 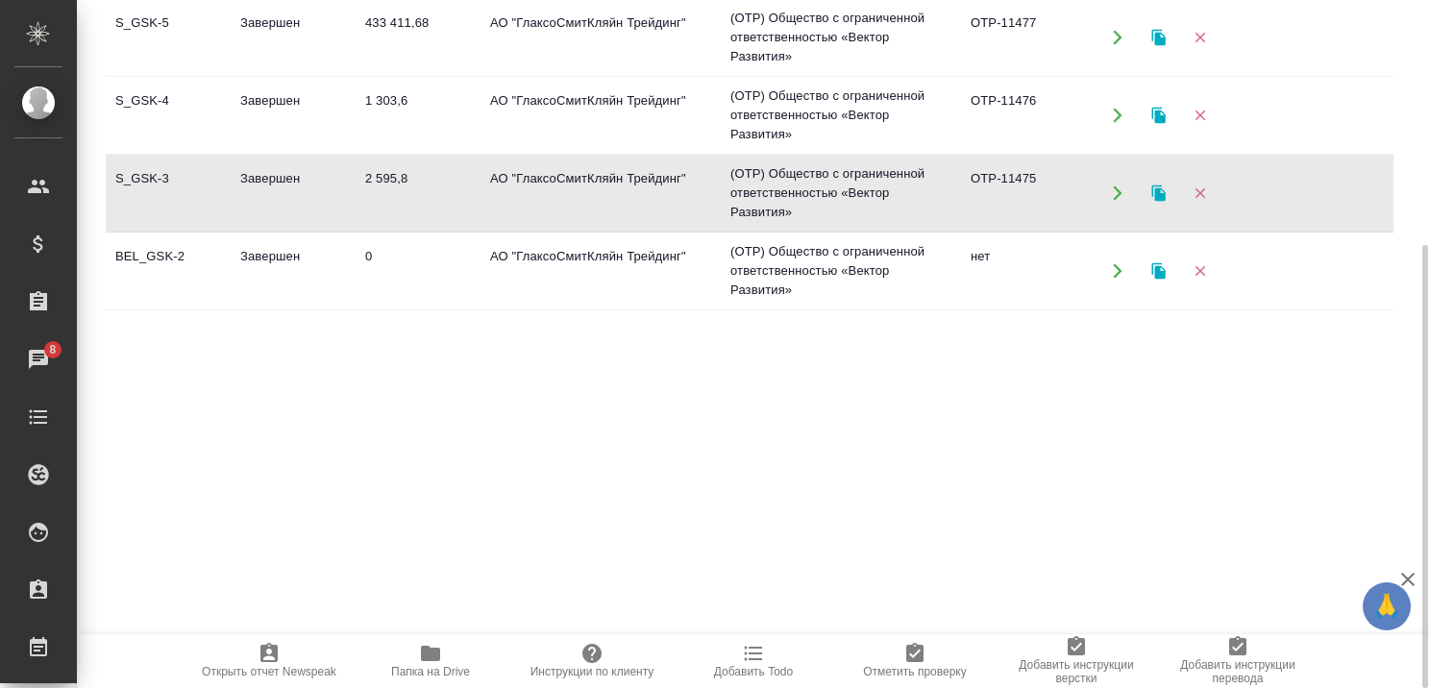 I want to click on td: 1 303,6, so click(x=418, y=115).